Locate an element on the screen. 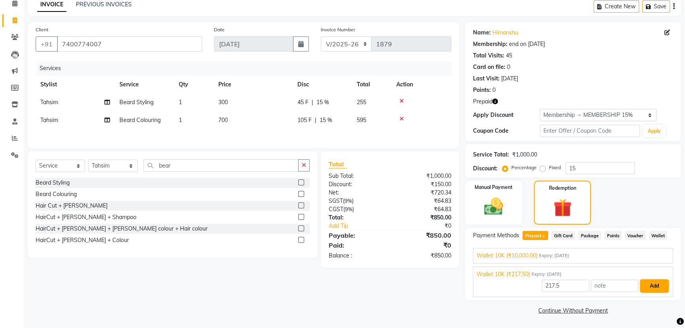 The width and height of the screenshot is (685, 328). span: 300 is located at coordinates (223, 102).